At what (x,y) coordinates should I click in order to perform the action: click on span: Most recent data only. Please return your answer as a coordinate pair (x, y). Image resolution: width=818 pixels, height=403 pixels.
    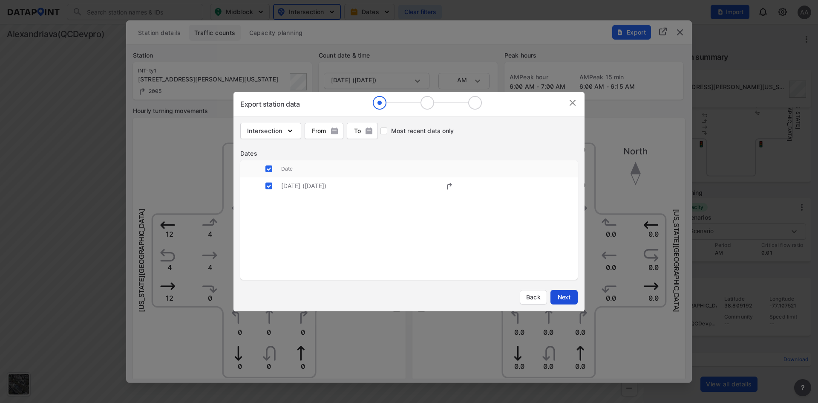
    Looking at the image, I should click on (423, 131).